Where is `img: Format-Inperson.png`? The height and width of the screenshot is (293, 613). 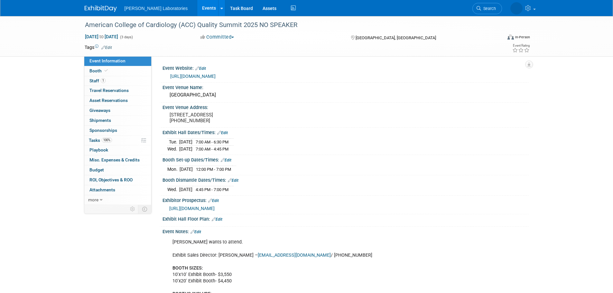 img: Format-Inperson.png is located at coordinates (511, 37).